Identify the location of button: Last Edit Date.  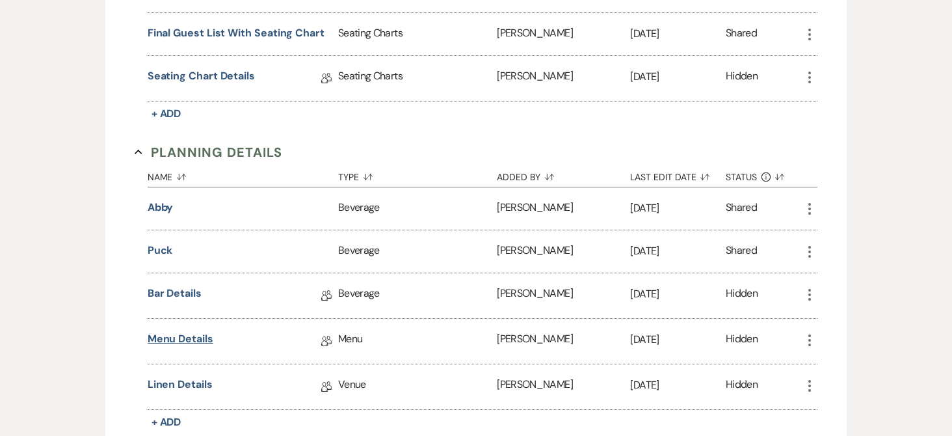
(678, 174).